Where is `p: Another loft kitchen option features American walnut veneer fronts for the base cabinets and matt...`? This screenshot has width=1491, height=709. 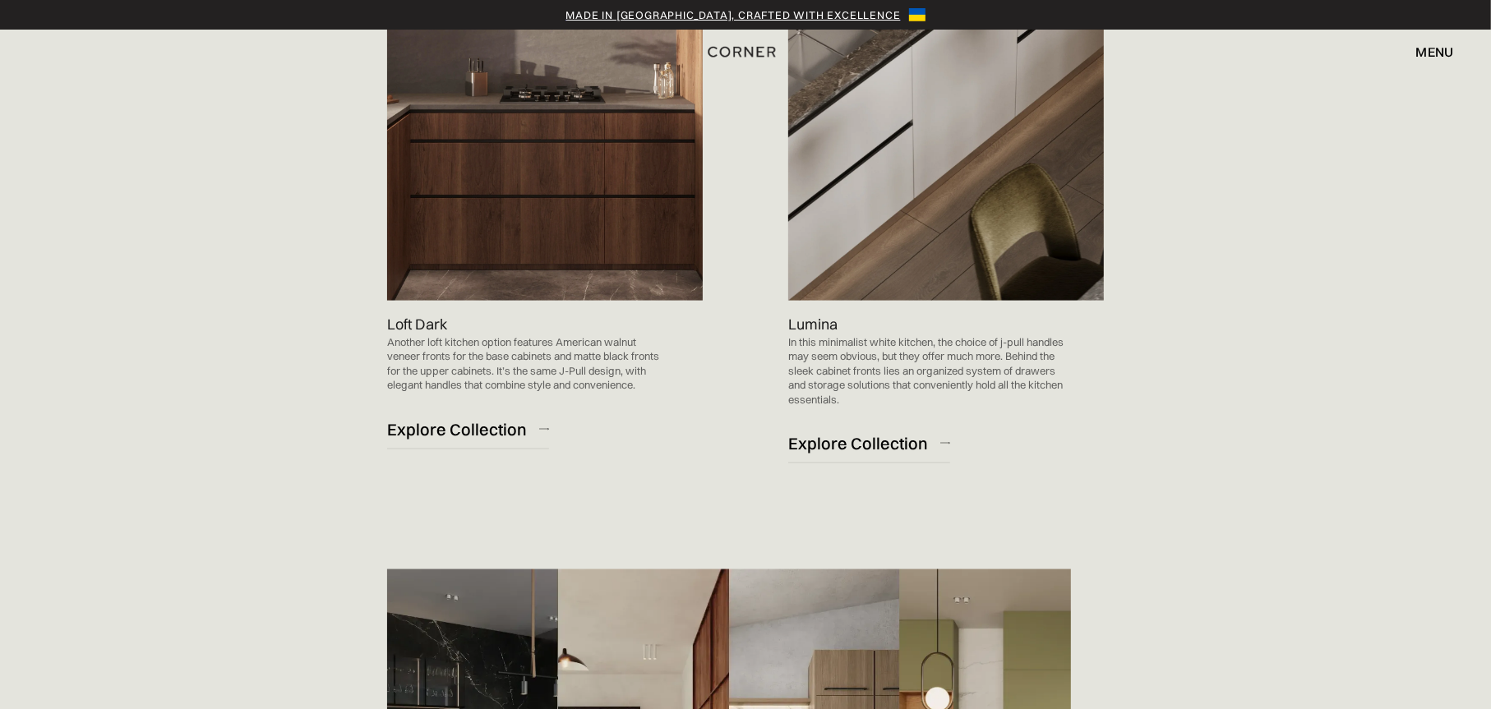
p: Another loft kitchen option features American walnut veneer fronts for the base cabinets and matt... is located at coordinates (529, 364).